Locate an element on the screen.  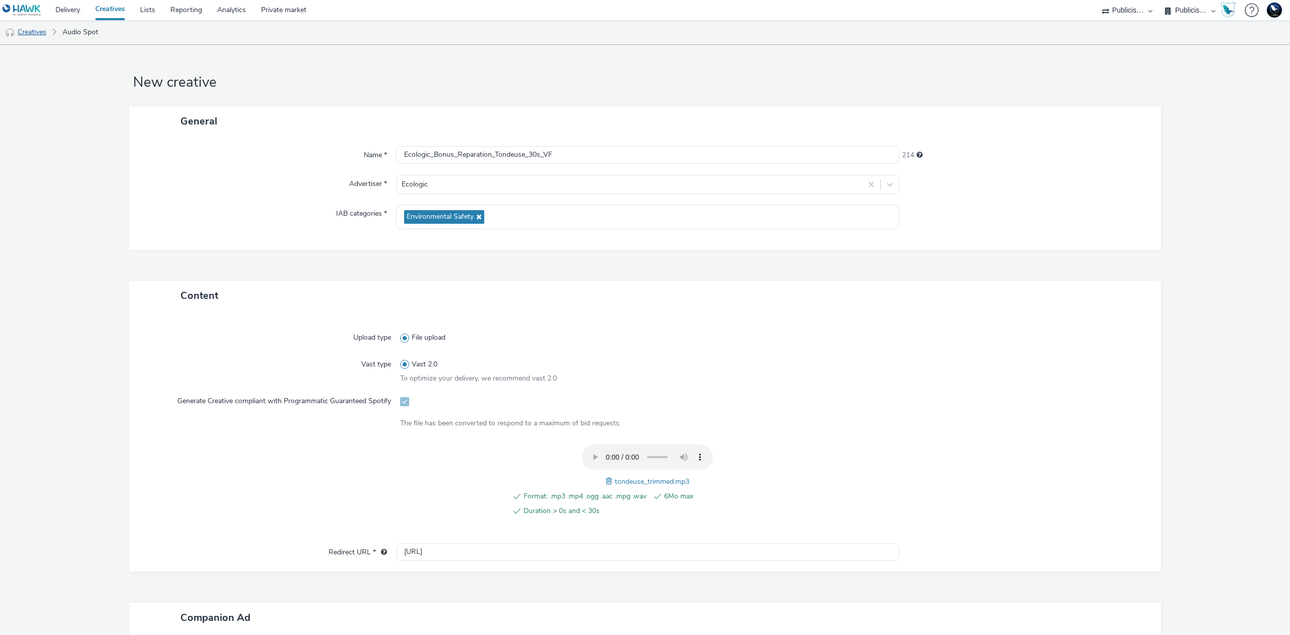
span: Environmental Safety is located at coordinates (440, 217).